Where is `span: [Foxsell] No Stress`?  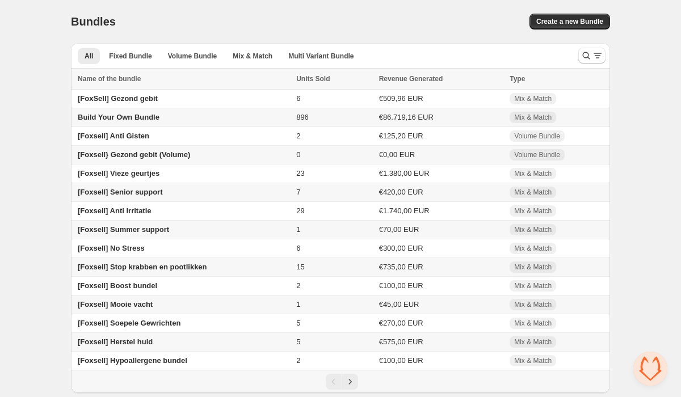 span: [Foxsell] No Stress is located at coordinates (111, 248).